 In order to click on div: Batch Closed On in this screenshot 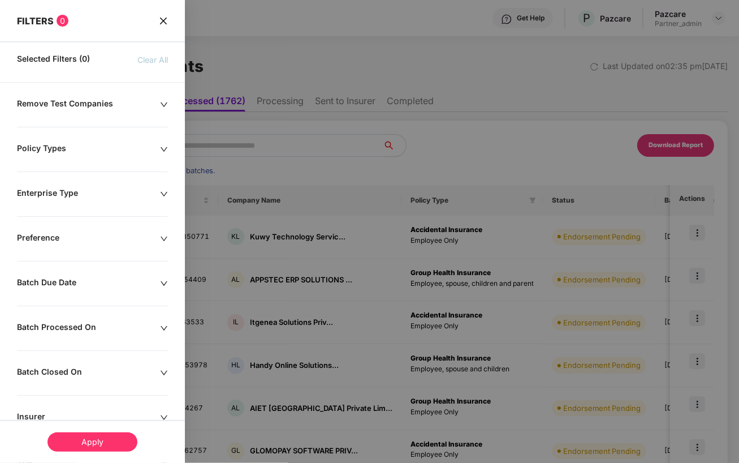, I will do `click(88, 373)`.